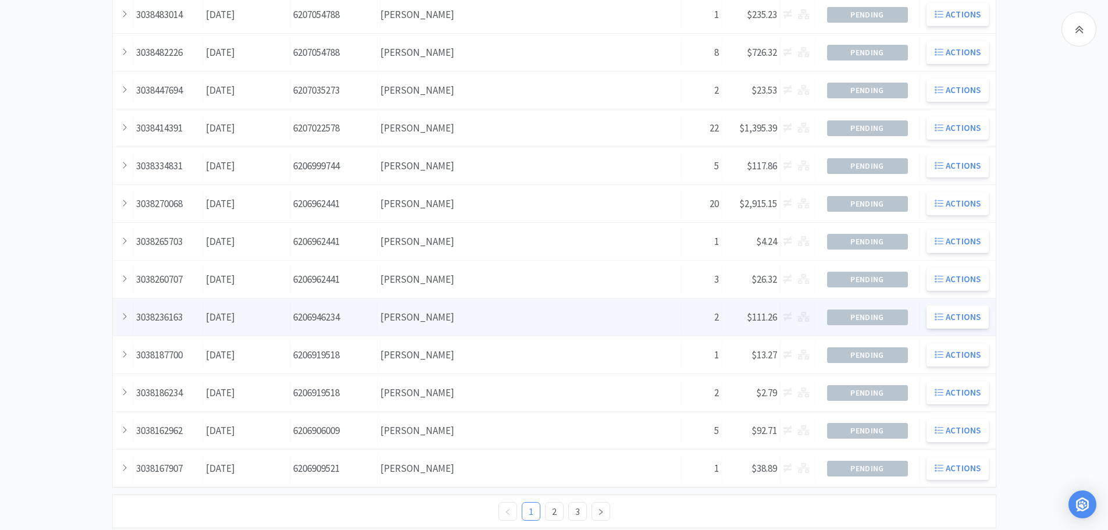  I want to click on span: $2,915.15, so click(758, 204).